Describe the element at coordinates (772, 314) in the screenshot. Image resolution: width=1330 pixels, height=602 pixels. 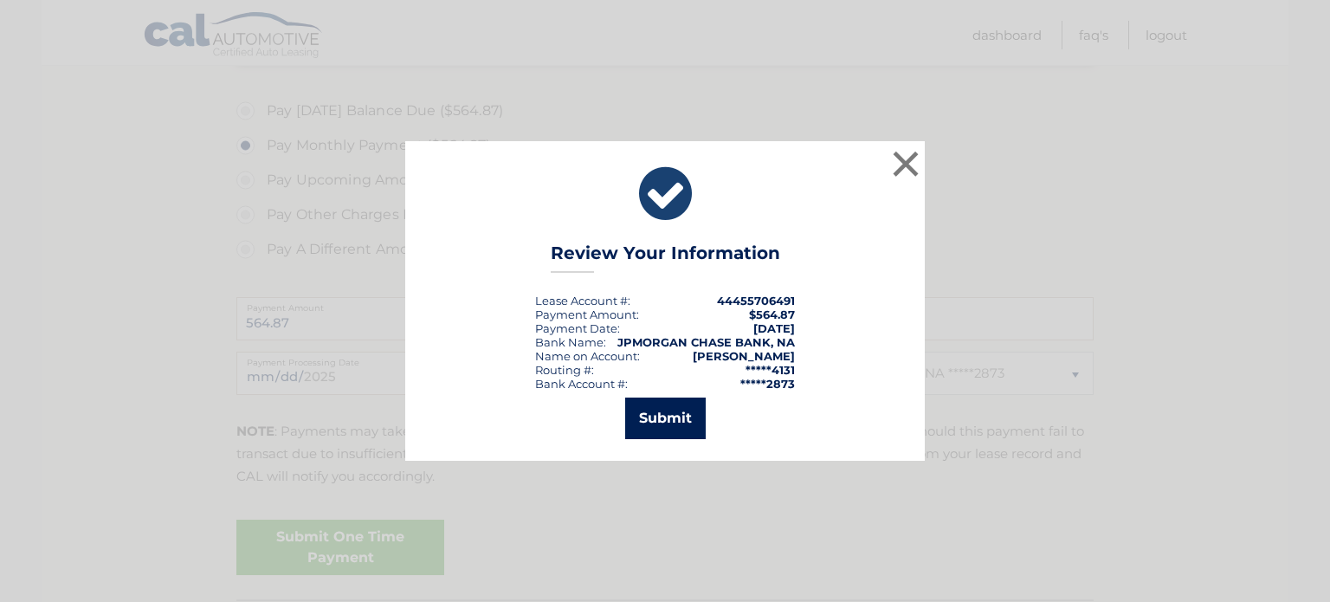
I see `span: $564.87` at that location.